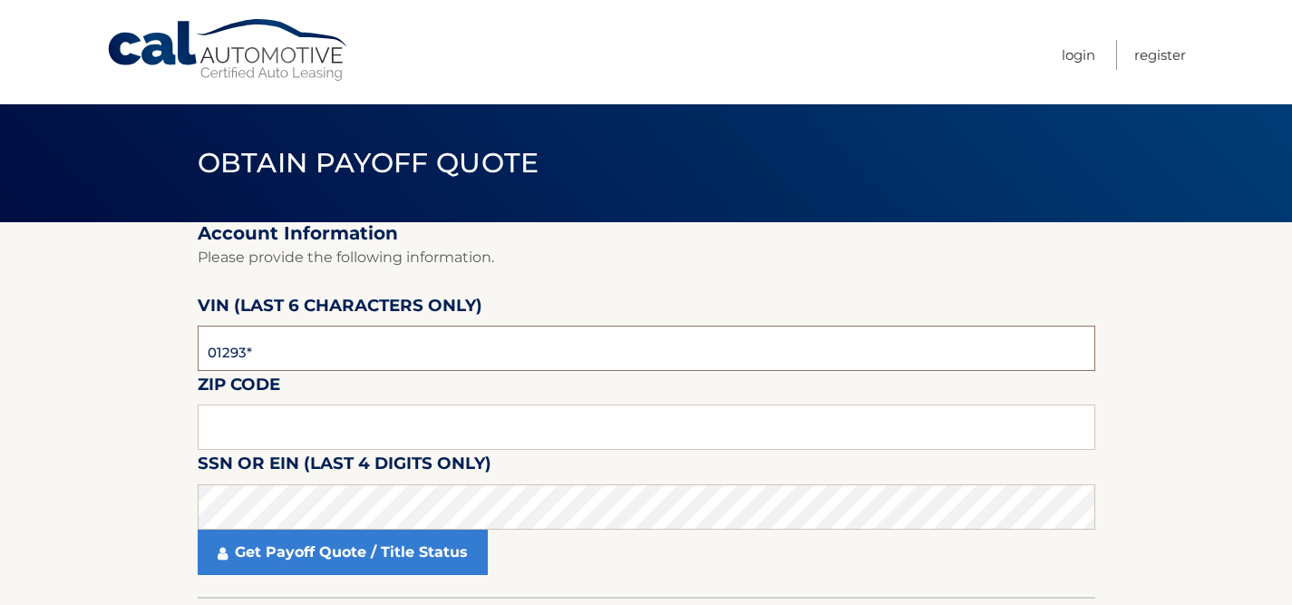  What do you see at coordinates (646, 233) in the screenshot?
I see `h2: Account Information` at bounding box center [646, 233].